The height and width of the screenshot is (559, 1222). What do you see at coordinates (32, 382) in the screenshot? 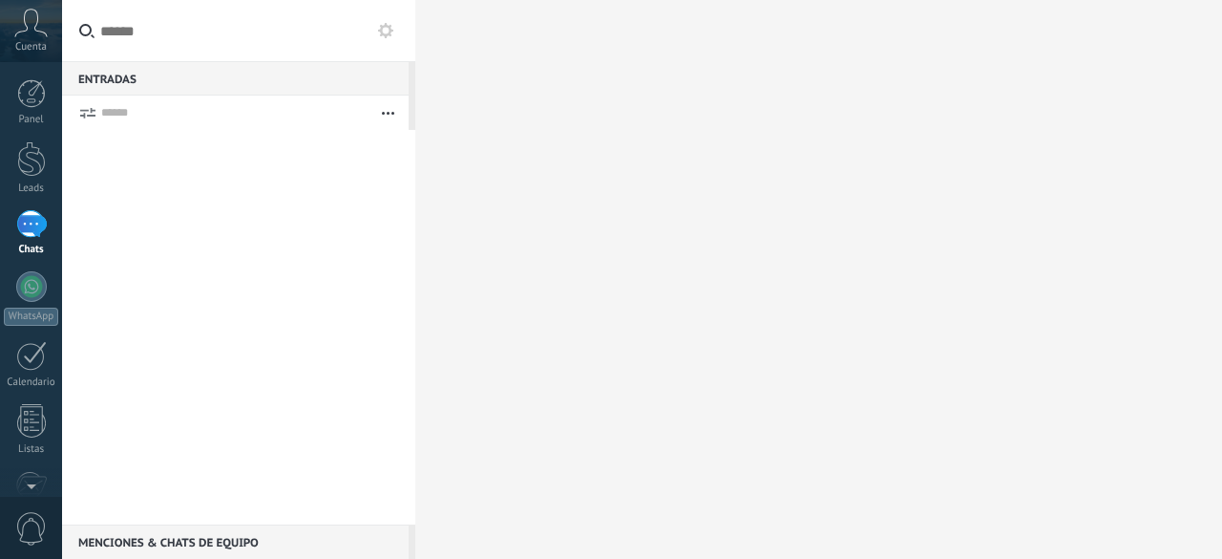
I see `div: Calendario` at bounding box center [32, 382].